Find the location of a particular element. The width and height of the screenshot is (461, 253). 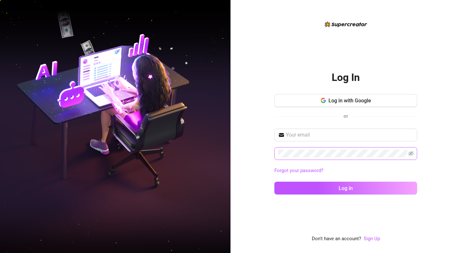

span: Log in with Google is located at coordinates (350, 101).